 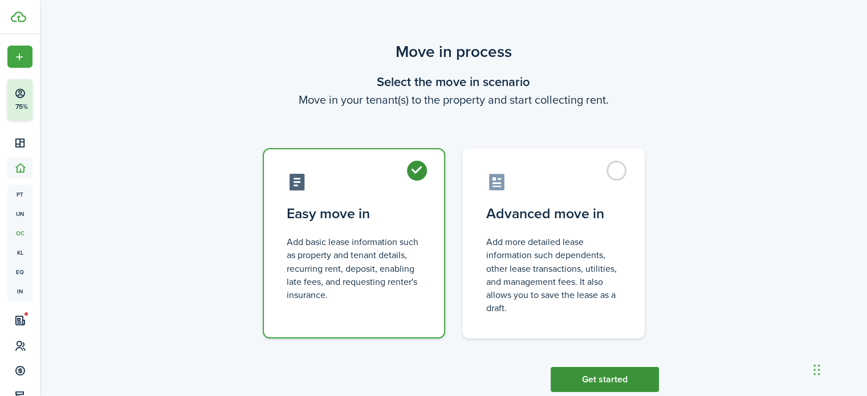 I want to click on span: in, so click(x=20, y=291).